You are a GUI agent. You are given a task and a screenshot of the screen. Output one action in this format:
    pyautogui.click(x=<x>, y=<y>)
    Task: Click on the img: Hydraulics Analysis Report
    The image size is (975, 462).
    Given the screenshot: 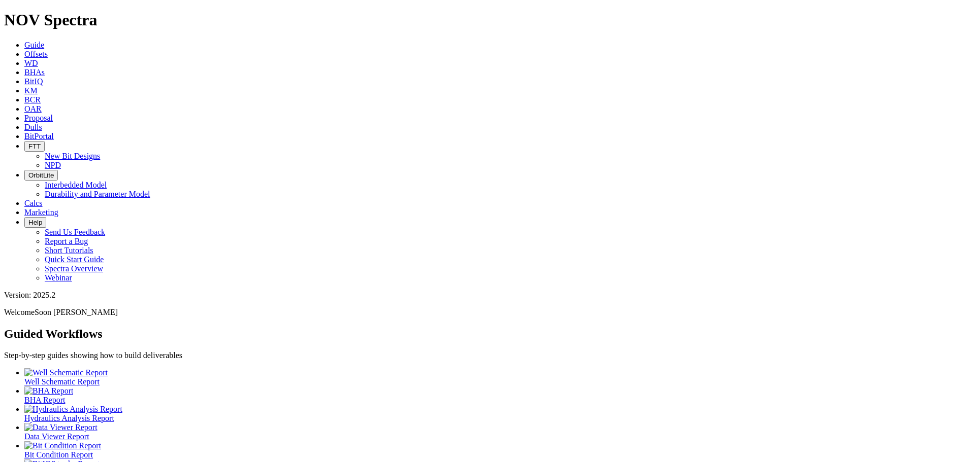 What is the action you would take?
    pyautogui.click(x=73, y=410)
    